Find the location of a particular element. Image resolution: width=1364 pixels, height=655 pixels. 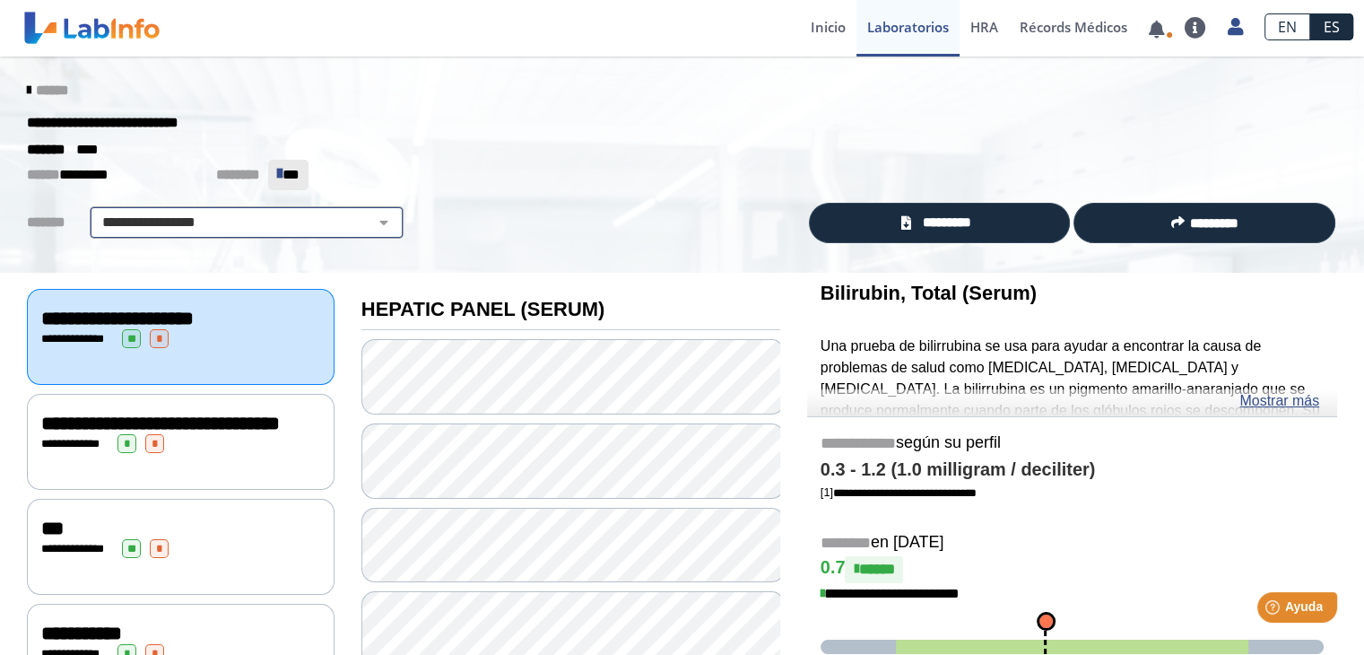

a: ES is located at coordinates (1332, 27).